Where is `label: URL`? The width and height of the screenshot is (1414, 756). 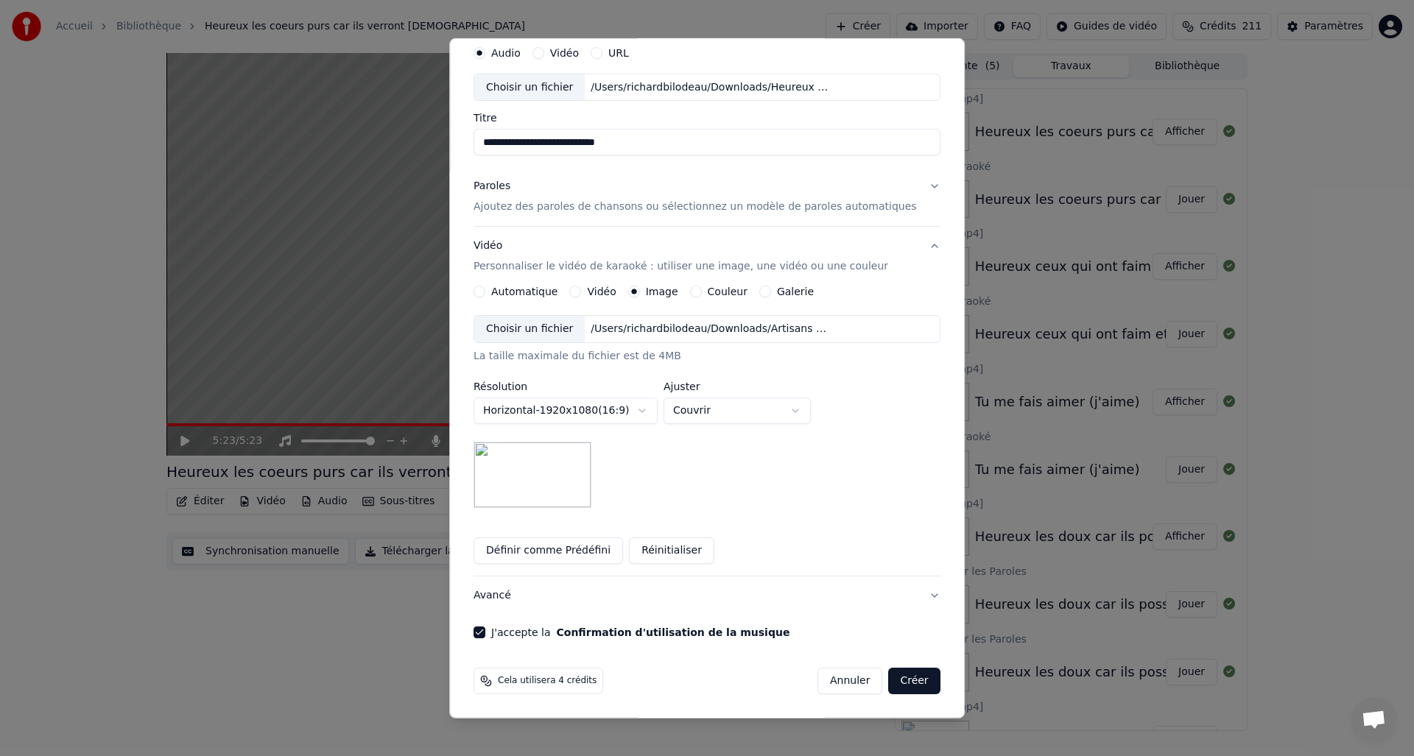 label: URL is located at coordinates (619, 52).